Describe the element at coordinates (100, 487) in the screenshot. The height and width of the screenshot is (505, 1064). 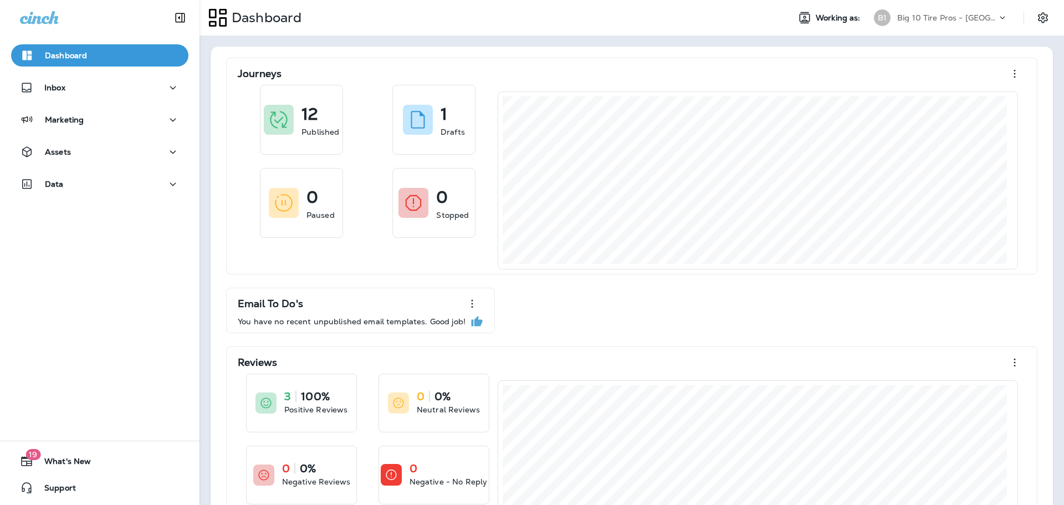
I see `button: Support` at that location.